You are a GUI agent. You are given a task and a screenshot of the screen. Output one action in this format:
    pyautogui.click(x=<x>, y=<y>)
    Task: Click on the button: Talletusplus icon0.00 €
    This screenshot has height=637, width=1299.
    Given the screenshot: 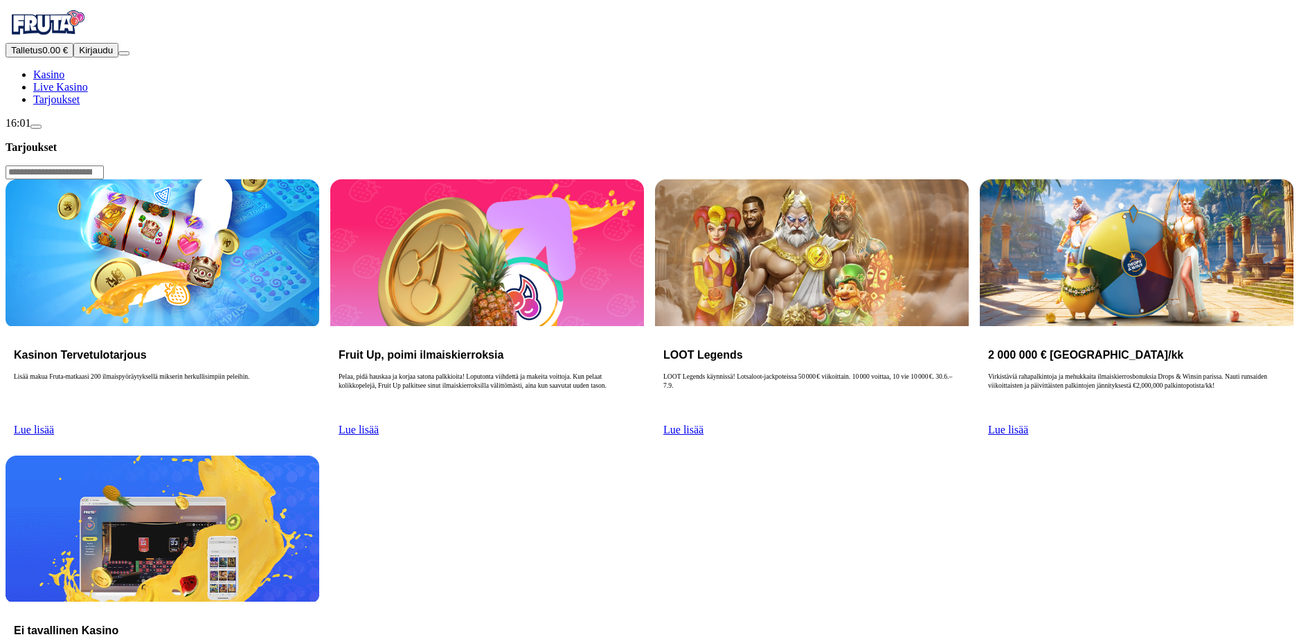 What is the action you would take?
    pyautogui.click(x=39, y=50)
    